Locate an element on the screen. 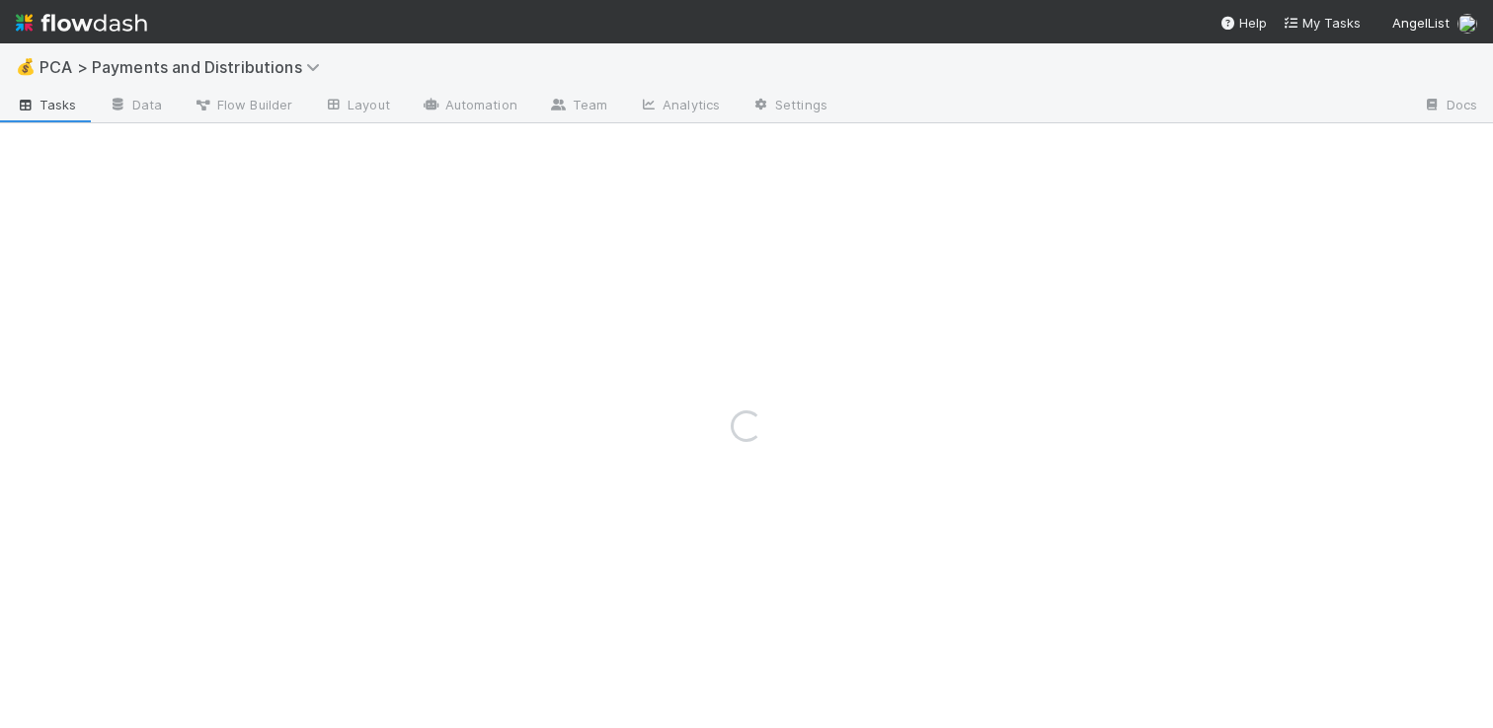 The image size is (1493, 728). img: logo-inverted-e16ddd16eac7371096b0.svg is located at coordinates (81, 23).